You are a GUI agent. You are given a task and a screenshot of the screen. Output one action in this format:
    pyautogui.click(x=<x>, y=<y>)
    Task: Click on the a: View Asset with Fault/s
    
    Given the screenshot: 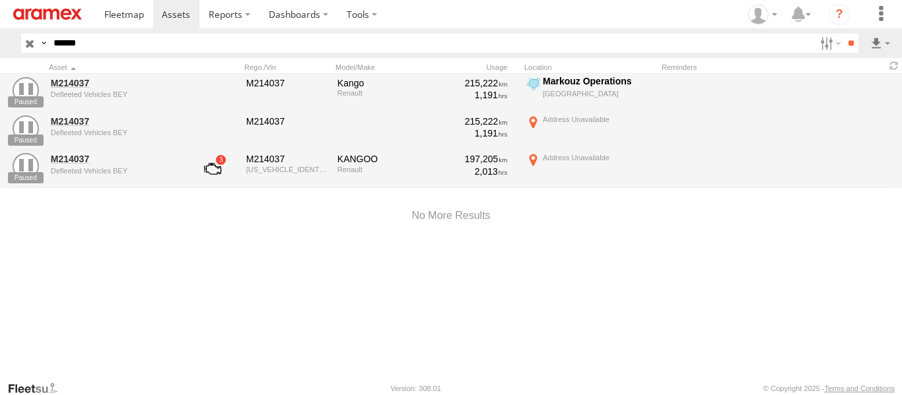 What is the action you would take?
    pyautogui.click(x=213, y=169)
    